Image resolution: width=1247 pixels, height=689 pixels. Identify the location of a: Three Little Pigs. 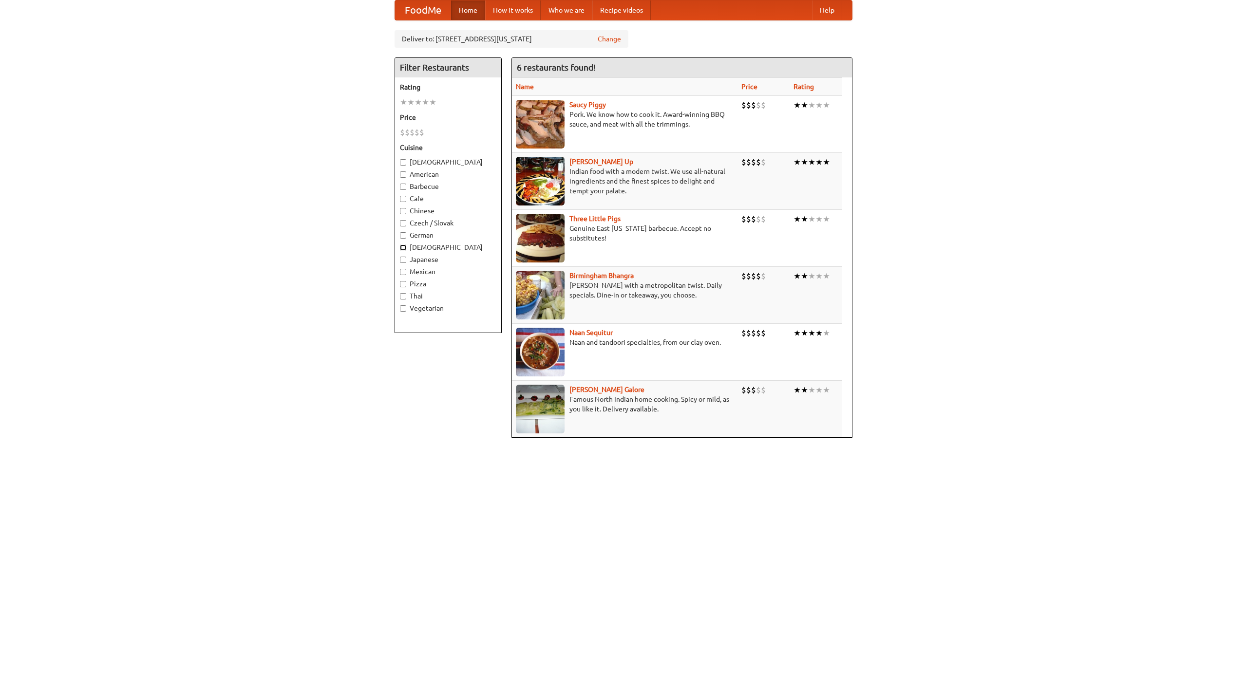
(595, 219).